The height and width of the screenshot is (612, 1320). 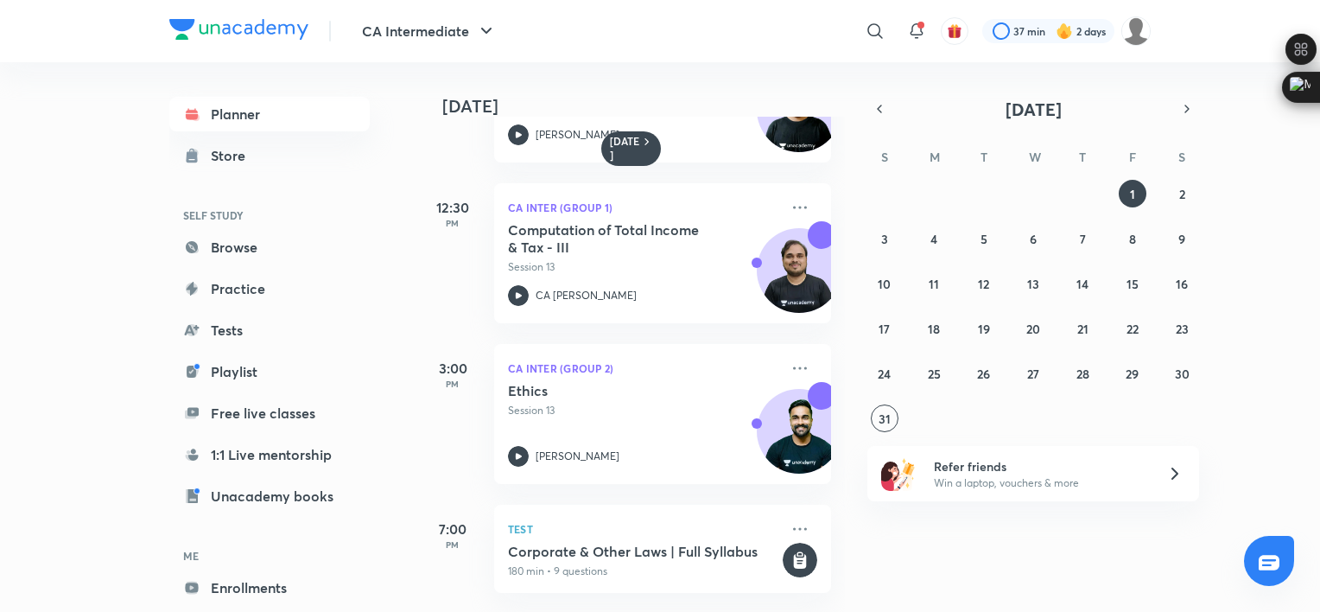 What do you see at coordinates (885, 238) in the screenshot?
I see `abbr: August 3, 2025` at bounding box center [885, 238].